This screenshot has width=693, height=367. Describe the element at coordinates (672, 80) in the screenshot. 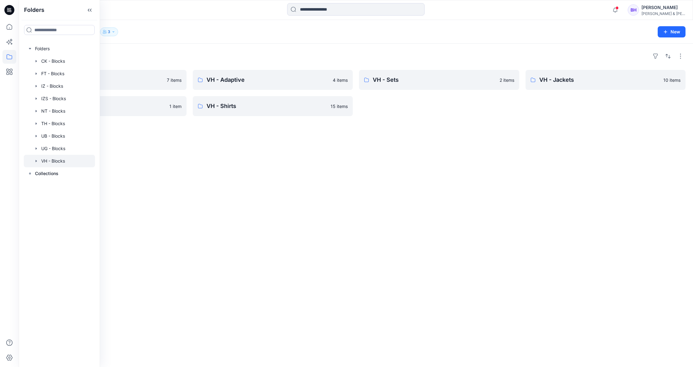

I see `p: 10 items` at that location.